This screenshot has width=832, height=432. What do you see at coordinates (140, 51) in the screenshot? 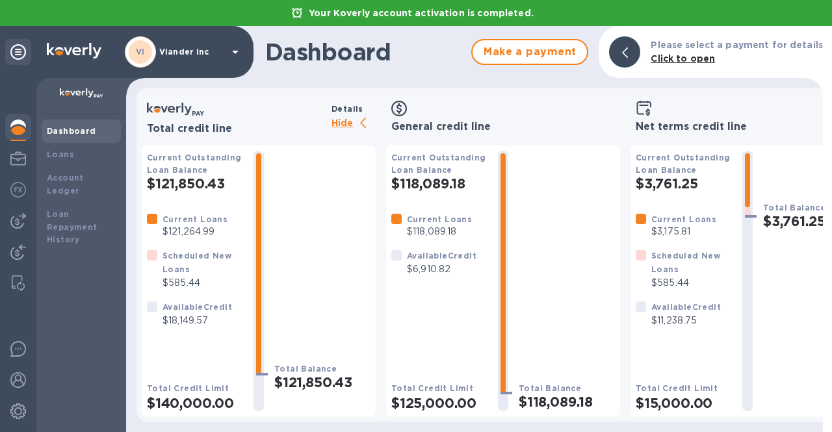
I see `b: VI` at bounding box center [140, 51].